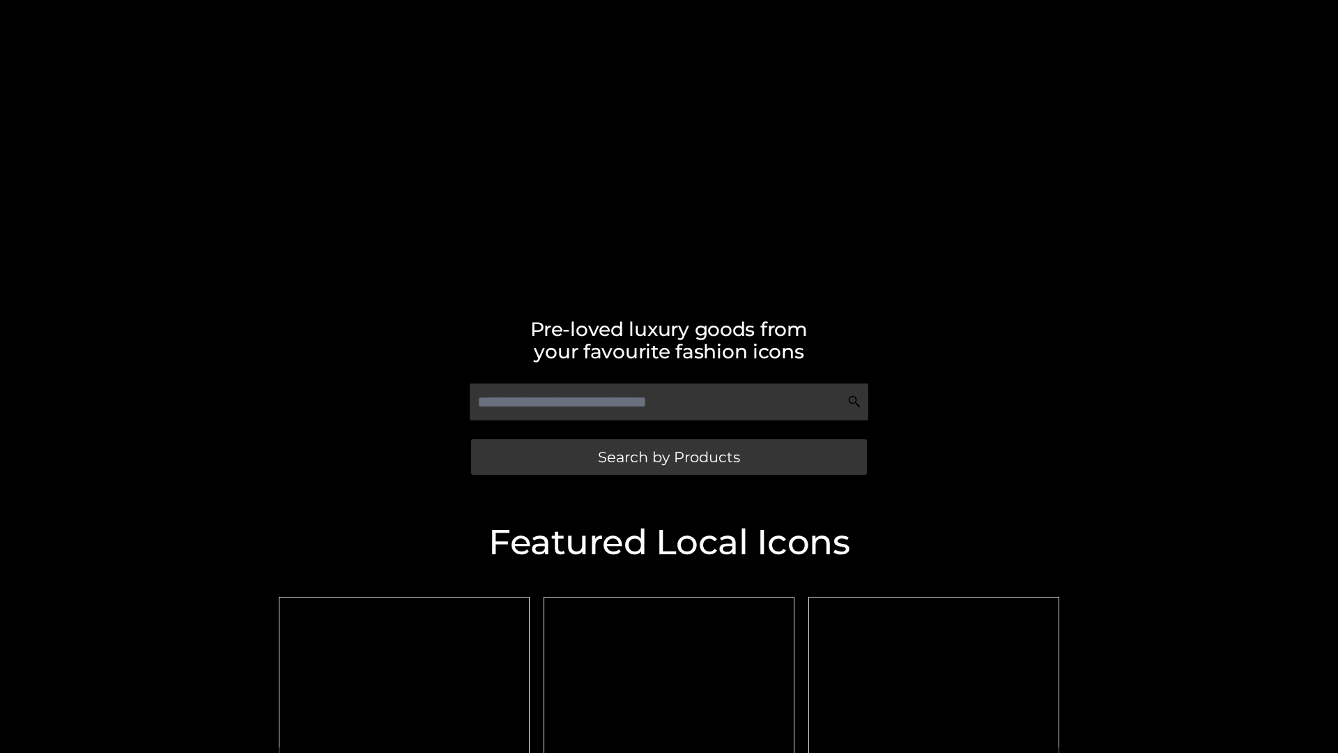 The height and width of the screenshot is (753, 1338). I want to click on img: Search Icon, so click(854, 401).